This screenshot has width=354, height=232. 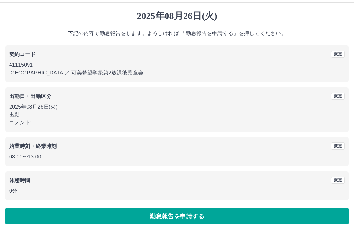 I want to click on b: 始業時刻・終業時刻, so click(x=33, y=146).